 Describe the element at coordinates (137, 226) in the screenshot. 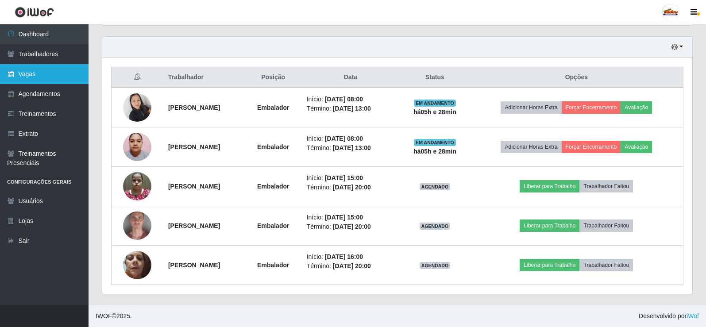

I see `img: 1750082443540.jpeg` at that location.